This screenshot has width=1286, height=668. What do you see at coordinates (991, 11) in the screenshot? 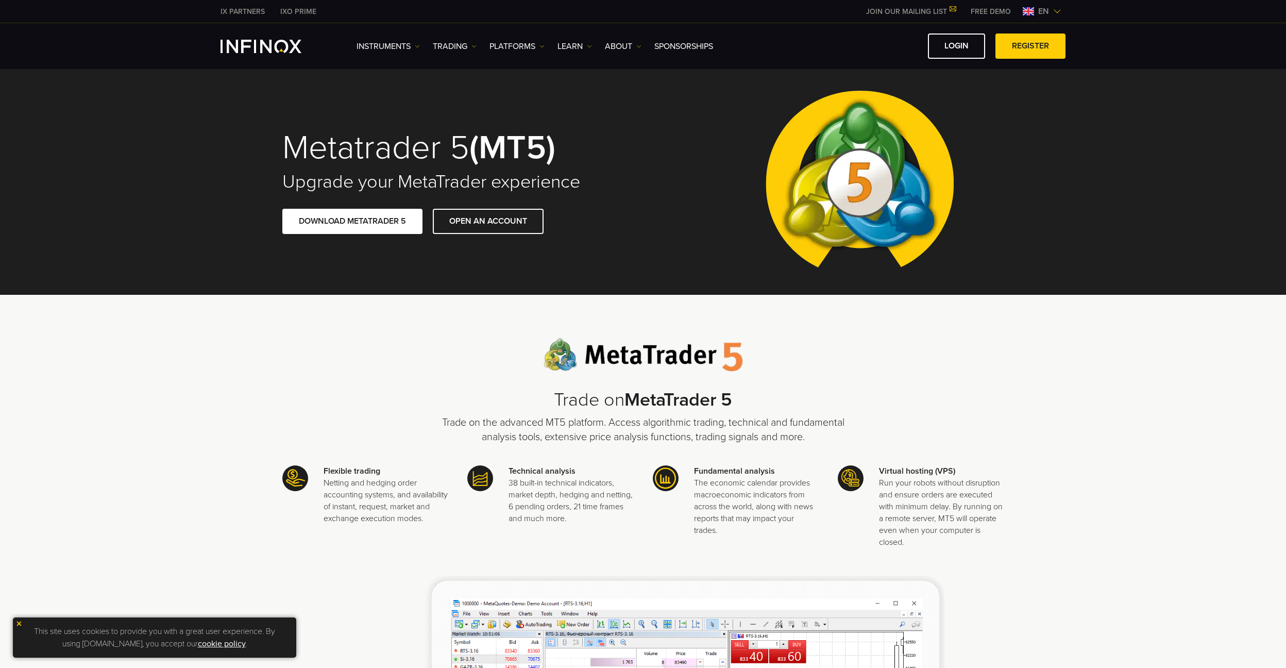
I see `a: INFINOX MENU` at bounding box center [991, 11].